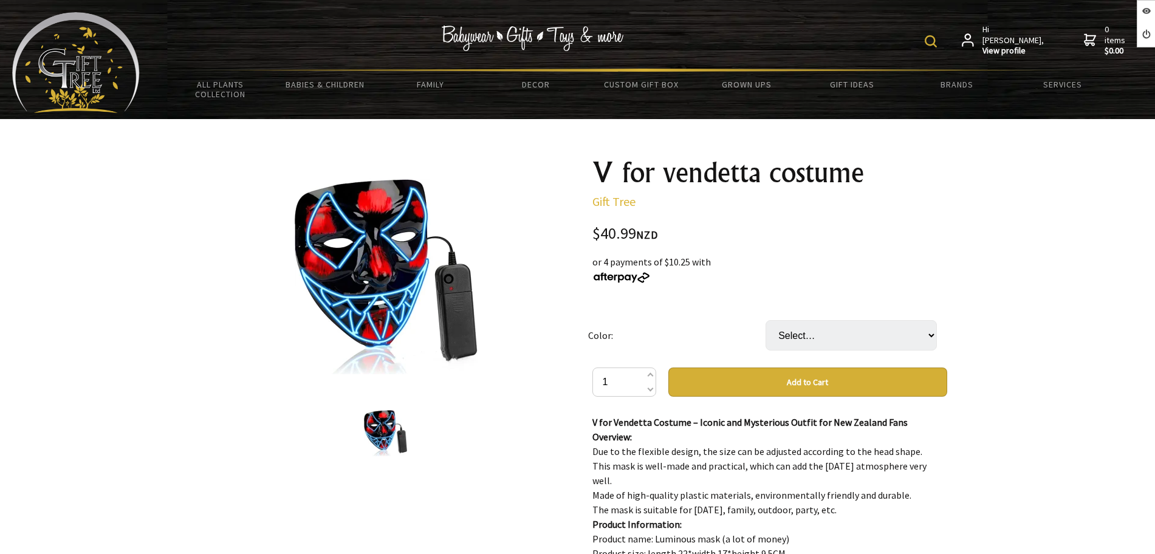  I want to click on a: Decor, so click(535, 84).